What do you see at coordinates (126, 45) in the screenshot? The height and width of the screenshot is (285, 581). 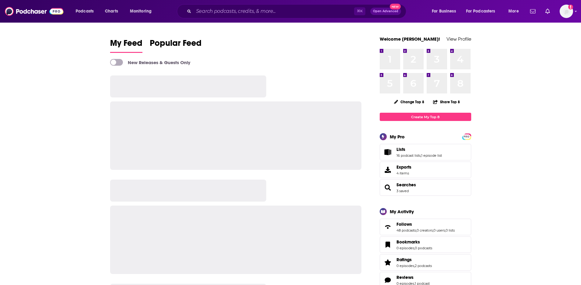 I see `span: My Feed` at bounding box center [126, 45].